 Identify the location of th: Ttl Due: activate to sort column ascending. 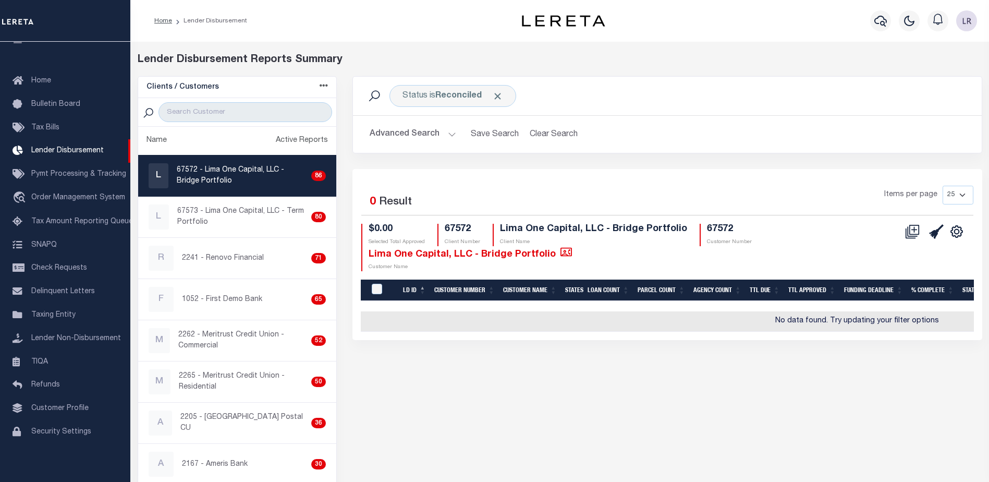
(765, 290).